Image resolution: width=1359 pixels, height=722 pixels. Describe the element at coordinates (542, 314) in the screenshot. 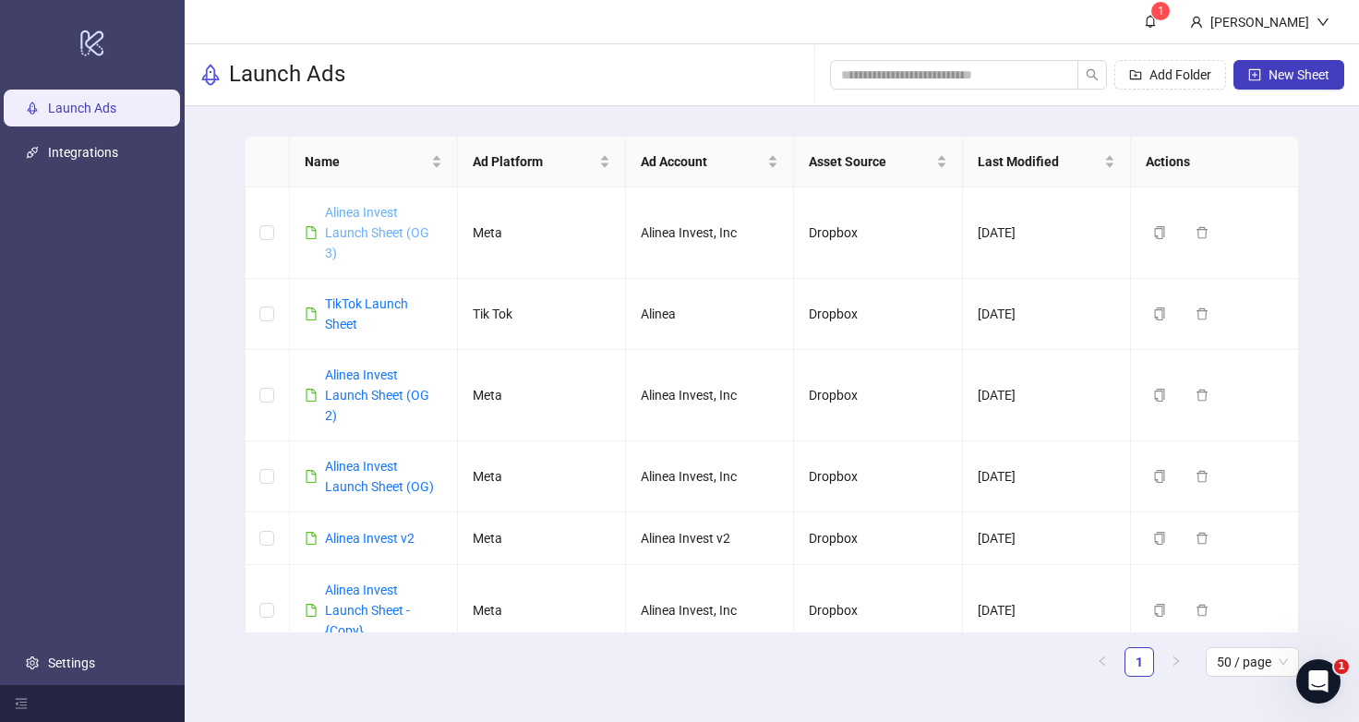

I see `td: Tik Tok` at that location.